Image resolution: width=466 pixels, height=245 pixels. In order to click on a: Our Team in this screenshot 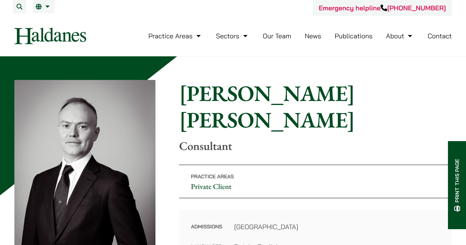, I will do `click(277, 36)`.